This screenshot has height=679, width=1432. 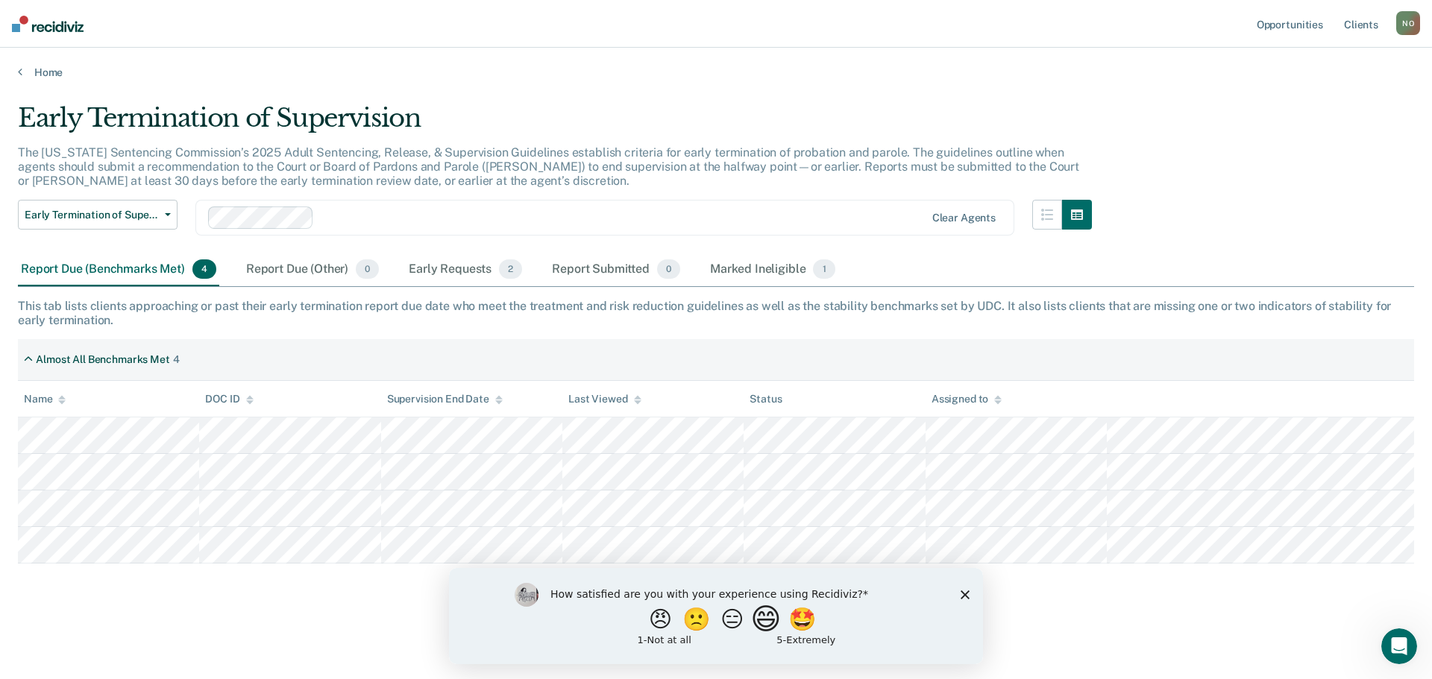 What do you see at coordinates (274, 26) in the screenshot?
I see `div: How satisfied are you with your experience using Recidiviz?` at bounding box center [274, 26].